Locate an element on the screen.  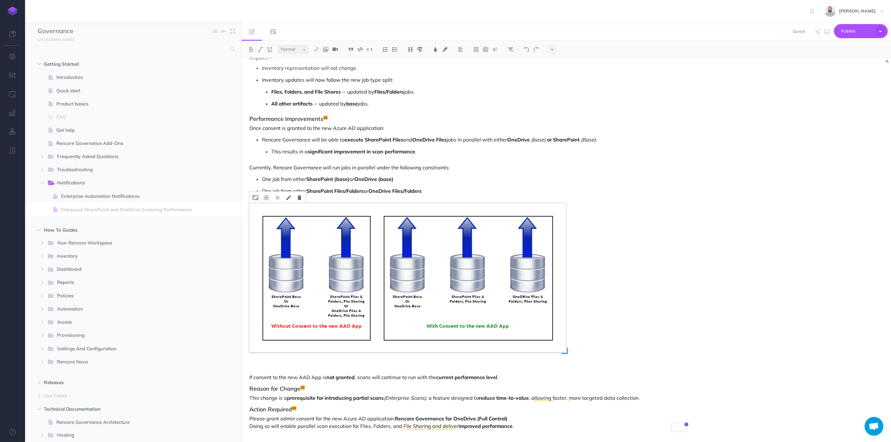
span: Releases is located at coordinates (120, 383).